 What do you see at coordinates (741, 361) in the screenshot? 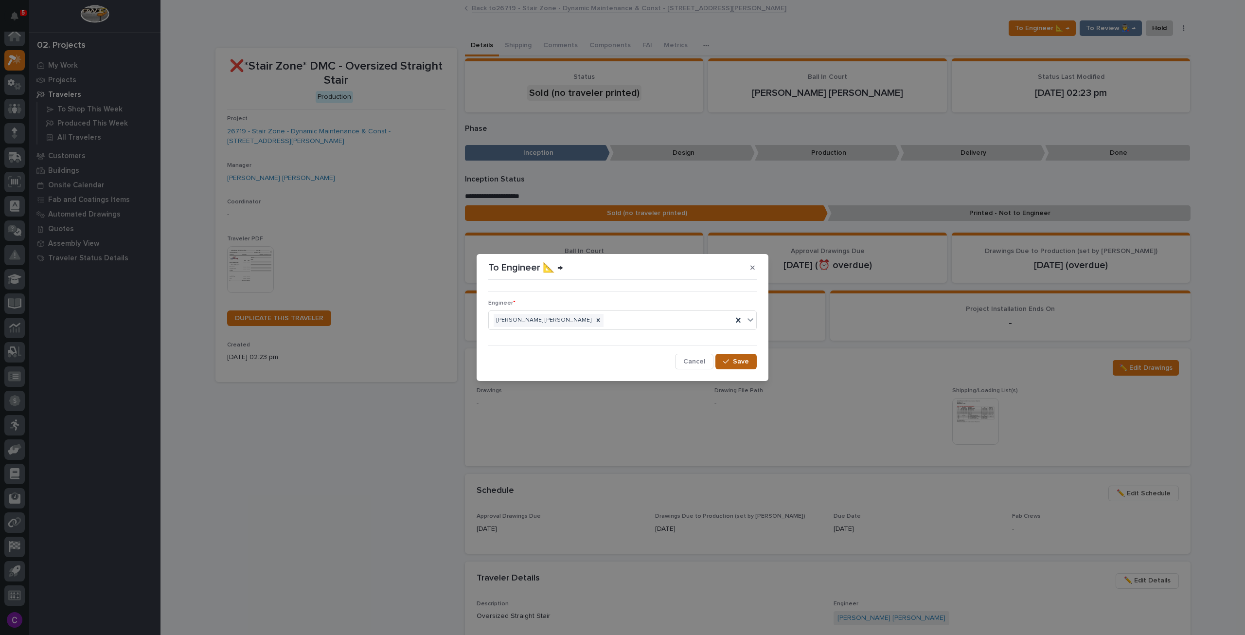
I see `span: Save` at bounding box center [741, 361].